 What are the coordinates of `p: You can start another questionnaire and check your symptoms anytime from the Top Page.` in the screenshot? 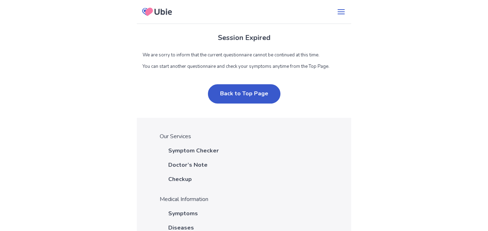 It's located at (244, 67).